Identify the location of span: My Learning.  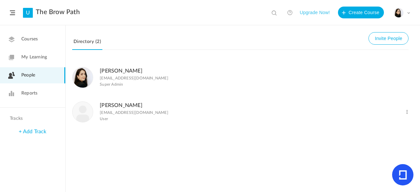
(34, 57).